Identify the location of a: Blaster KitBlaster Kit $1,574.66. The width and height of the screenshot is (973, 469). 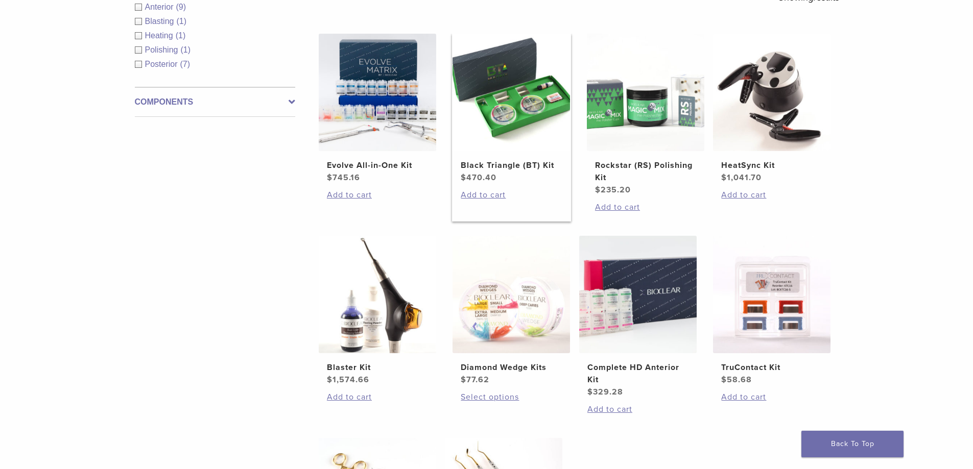
(377, 311).